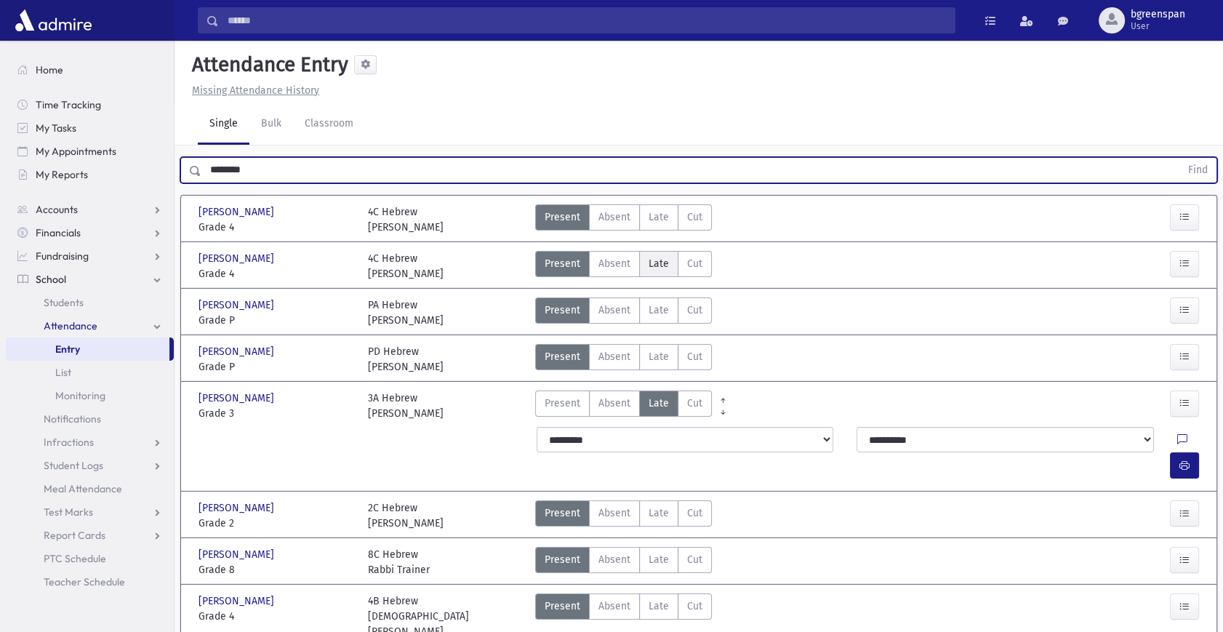 The width and height of the screenshot is (1223, 632). I want to click on a: School, so click(89, 279).